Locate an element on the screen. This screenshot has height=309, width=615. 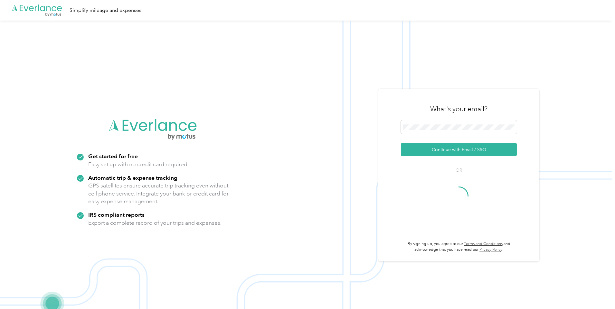
h3: What's your email? is located at coordinates (459, 109).